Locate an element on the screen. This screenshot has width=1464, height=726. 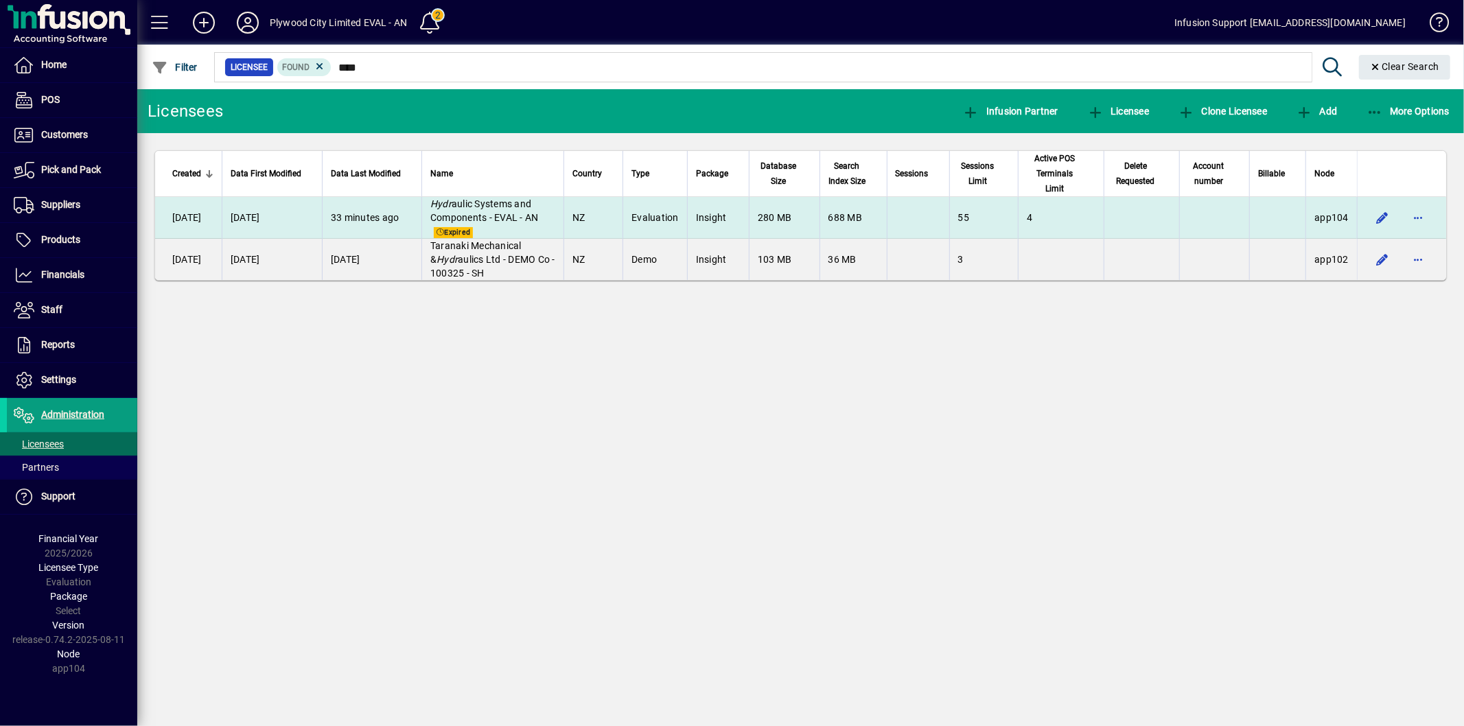
span: Pick and Pack is located at coordinates (71, 170).